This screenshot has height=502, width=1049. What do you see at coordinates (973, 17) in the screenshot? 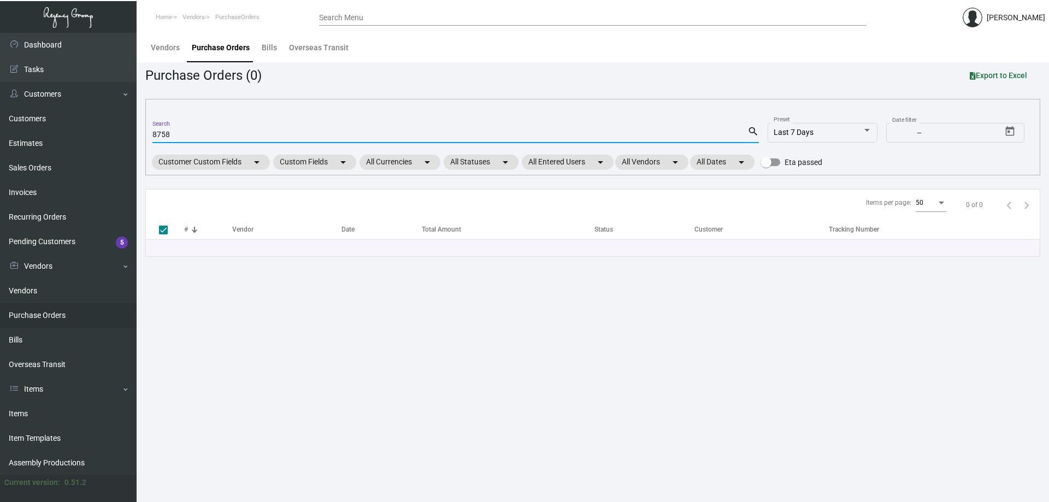
I see `img: admin@bootstrapmaster.com` at bounding box center [973, 17].